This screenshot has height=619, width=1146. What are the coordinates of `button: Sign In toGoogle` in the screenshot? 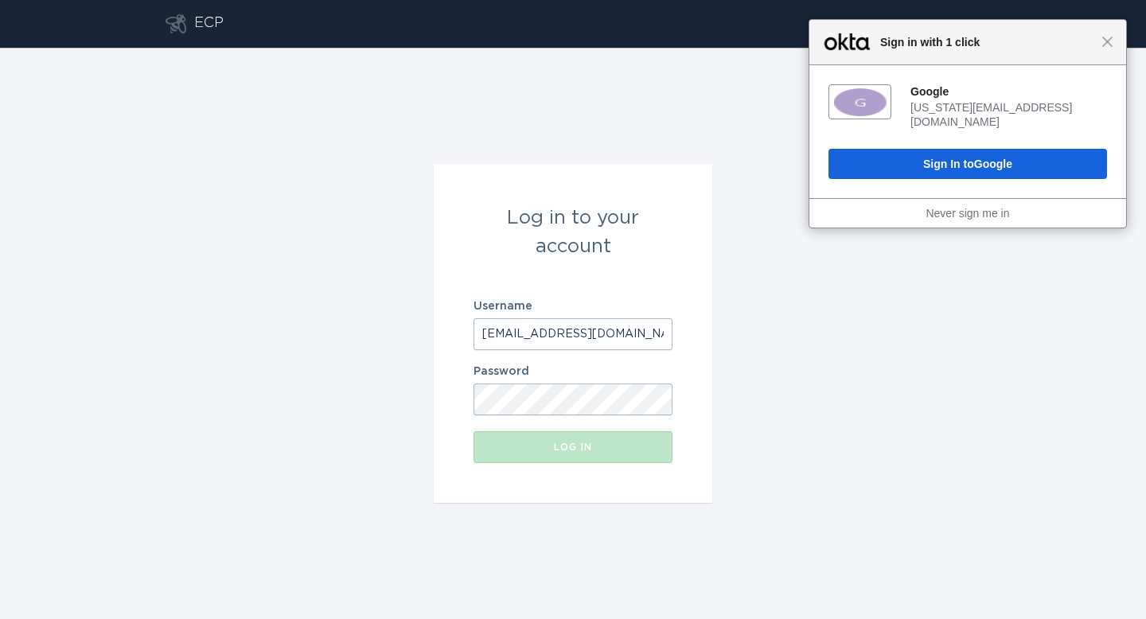 It's located at (968, 164).